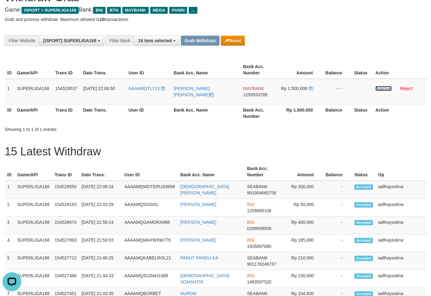 The height and width of the screenshot is (296, 431). I want to click on a: NURON, so click(188, 293).